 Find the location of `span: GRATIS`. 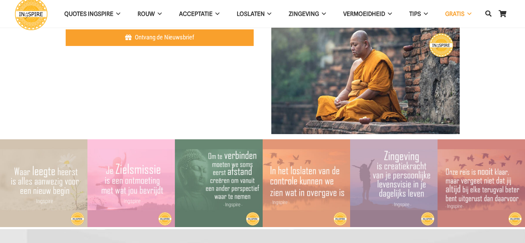

span: GRATIS is located at coordinates (455, 14).